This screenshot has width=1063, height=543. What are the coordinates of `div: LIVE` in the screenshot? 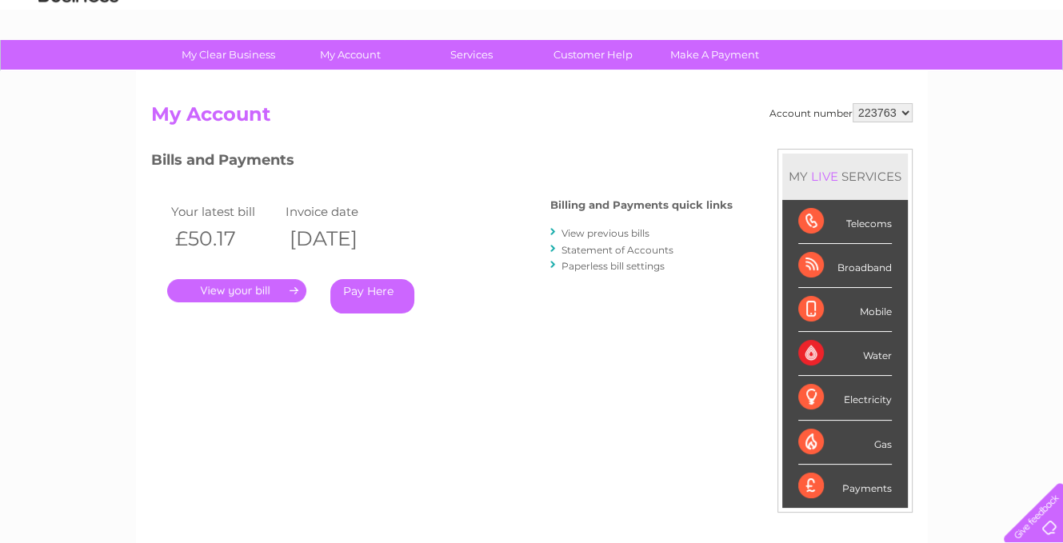 It's located at (825, 176).